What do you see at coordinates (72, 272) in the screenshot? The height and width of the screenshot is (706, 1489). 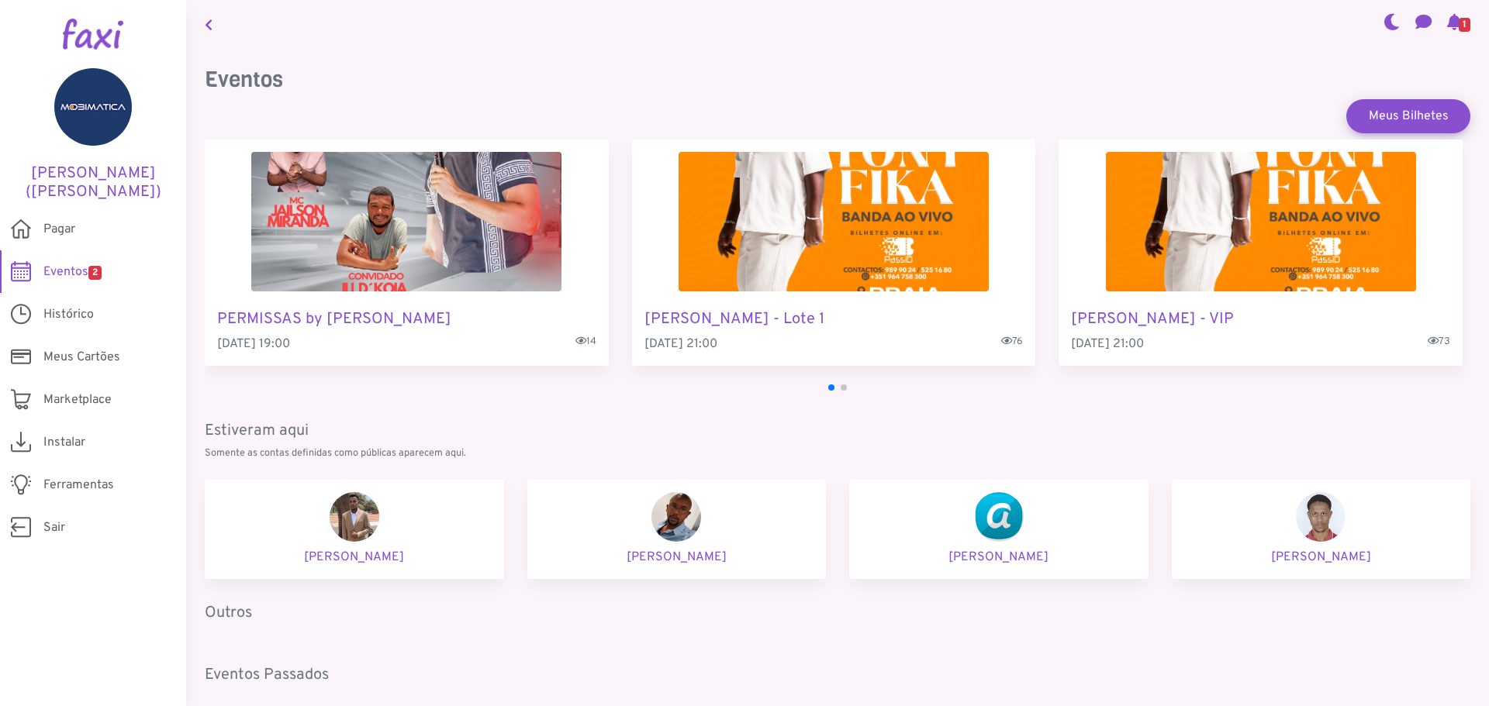 I see `span: Eventos` at bounding box center [72, 272].